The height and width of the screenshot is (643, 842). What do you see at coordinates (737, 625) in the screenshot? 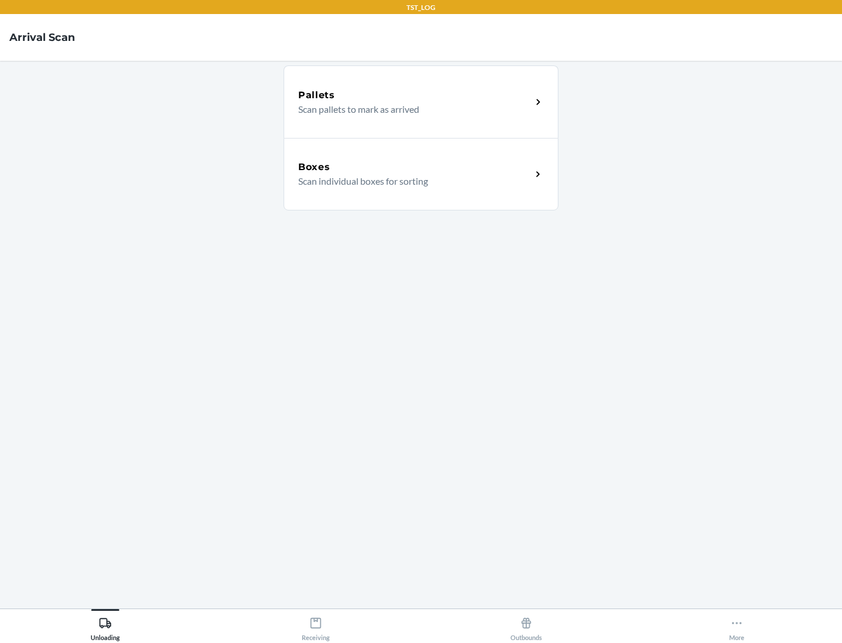
I see `button: More` at bounding box center [737, 625].